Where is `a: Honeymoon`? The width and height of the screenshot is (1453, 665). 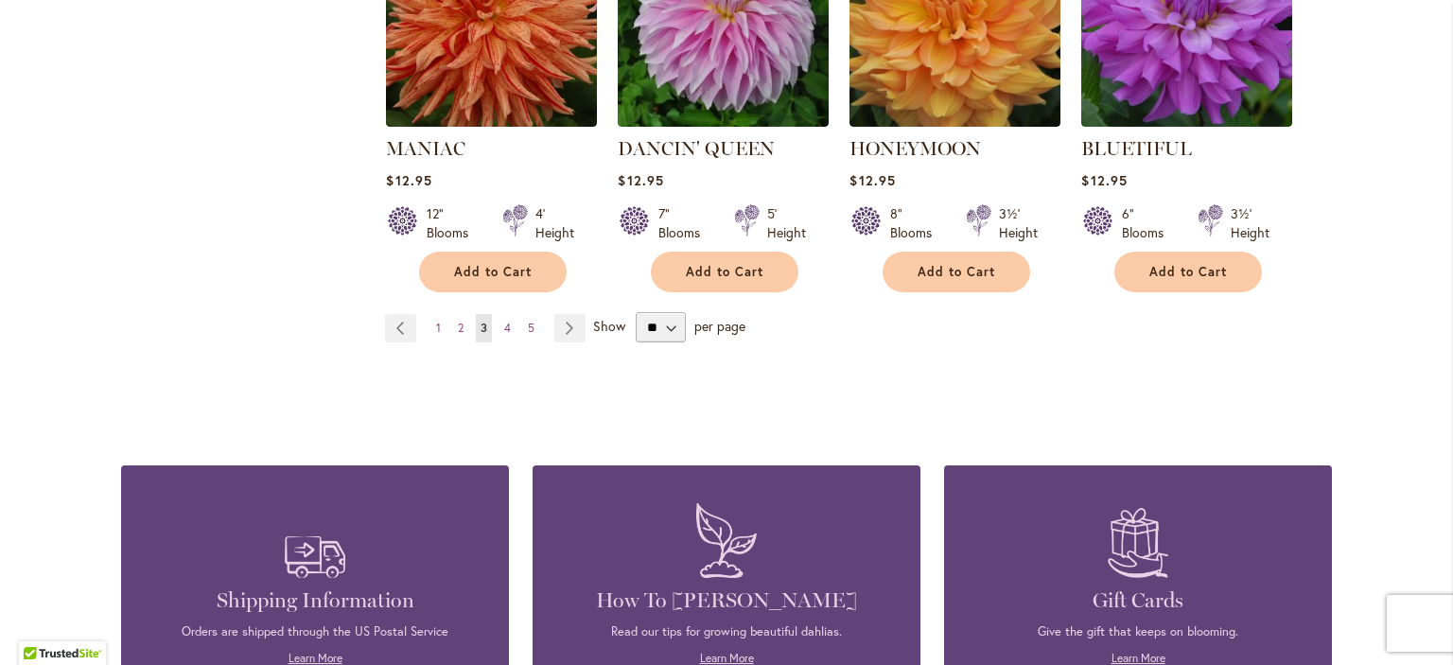 a: Honeymoon is located at coordinates (955, 121).